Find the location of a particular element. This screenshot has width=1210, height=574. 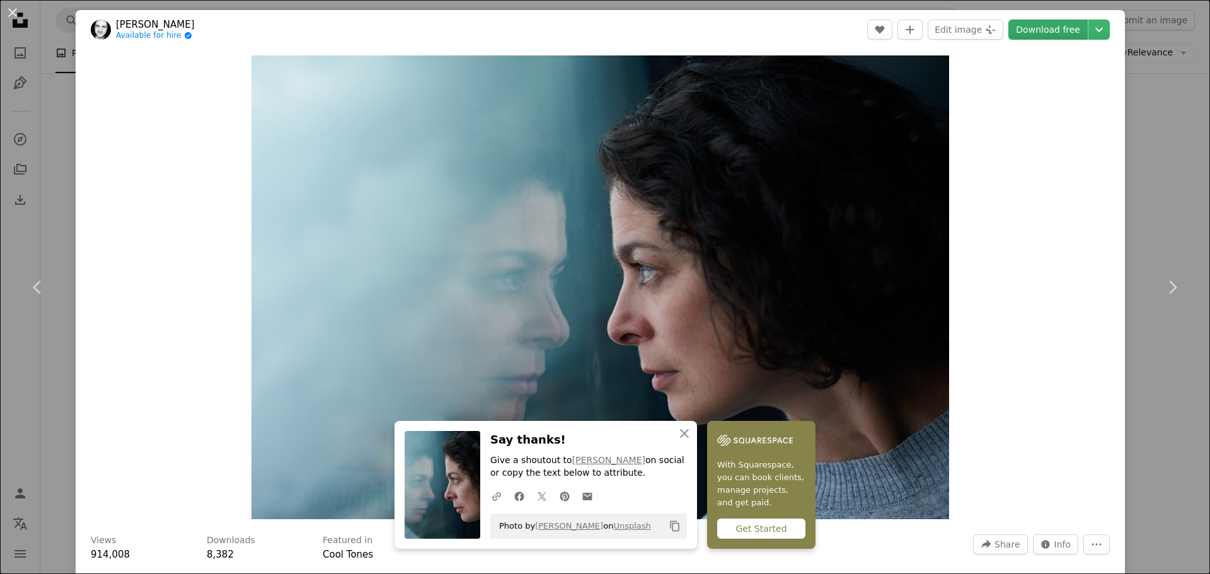

p: Give a shoutout to on social or copy the text below to attribute. is located at coordinates (589, 467).